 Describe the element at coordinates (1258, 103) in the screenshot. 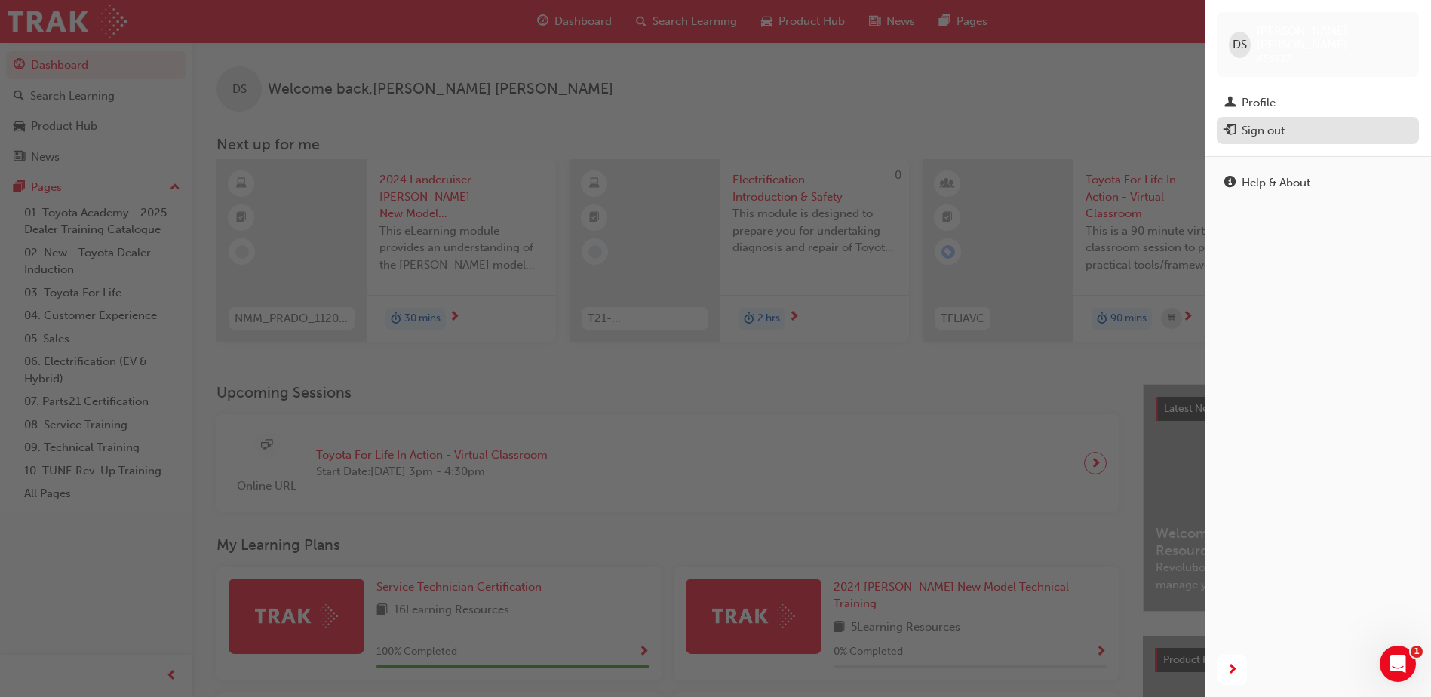

I see `div: Profile` at that location.